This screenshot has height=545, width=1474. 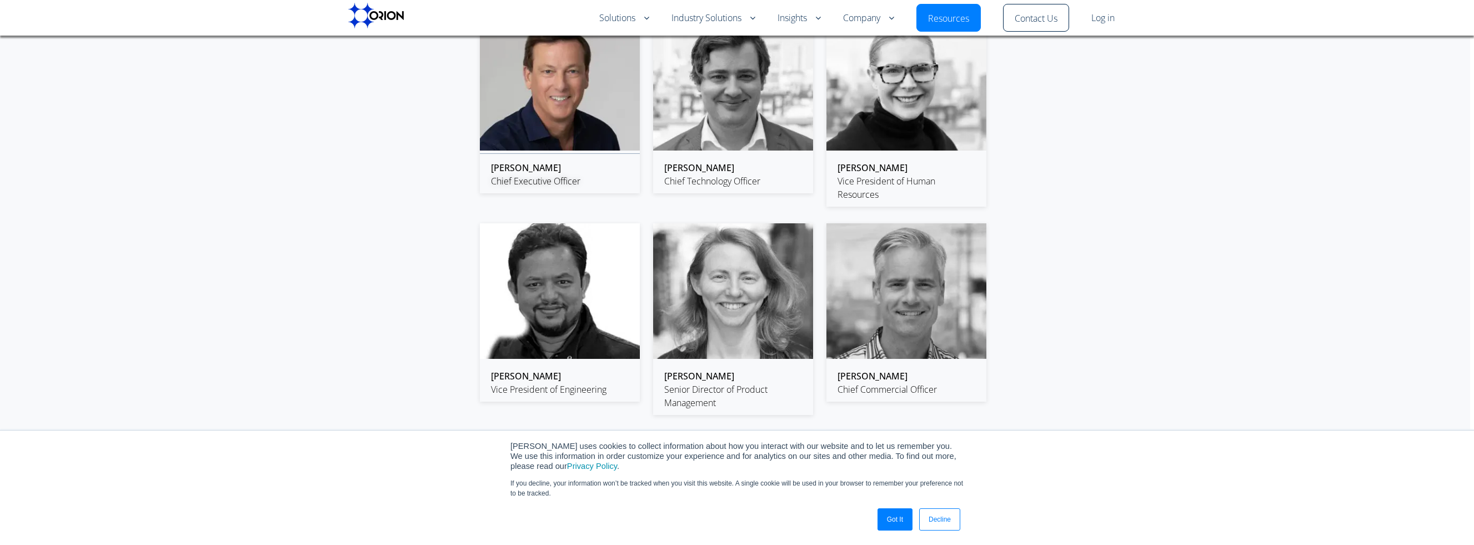 I want to click on a: Resources, so click(x=949, y=19).